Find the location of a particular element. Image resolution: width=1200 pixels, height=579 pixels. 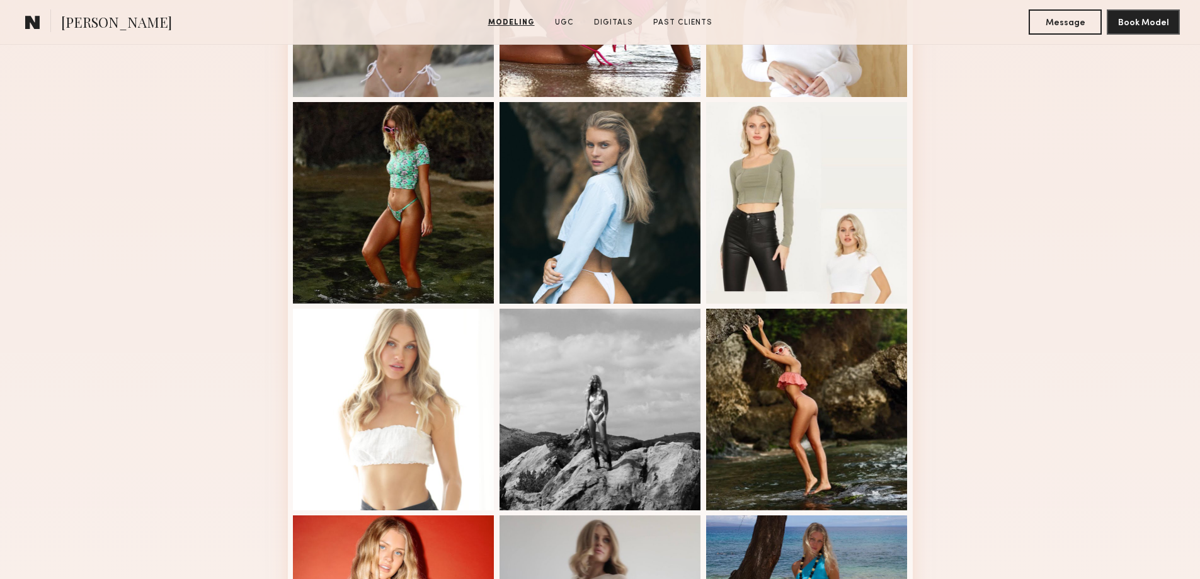

a: Modeling is located at coordinates (511, 23).